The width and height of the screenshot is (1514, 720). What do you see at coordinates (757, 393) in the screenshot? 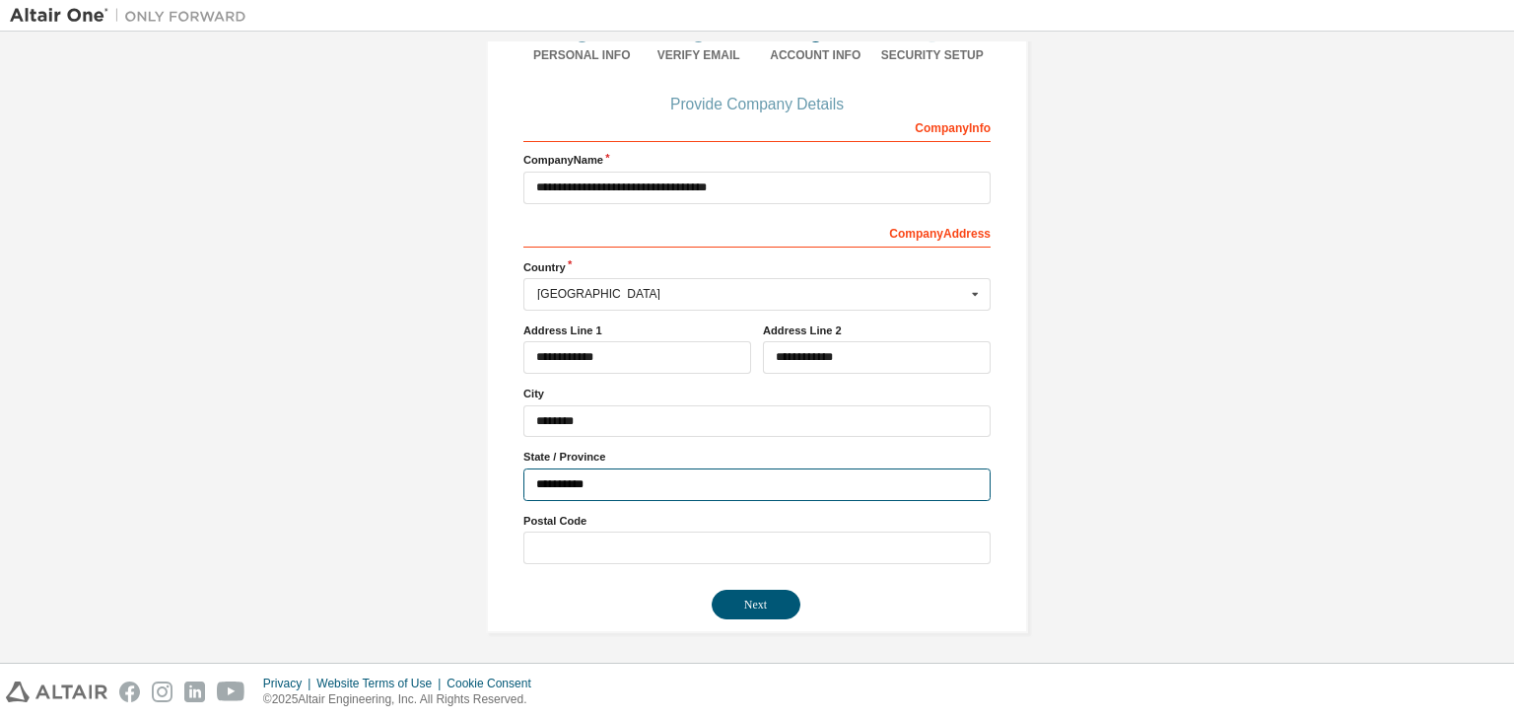
I see `label: City` at bounding box center [757, 393].